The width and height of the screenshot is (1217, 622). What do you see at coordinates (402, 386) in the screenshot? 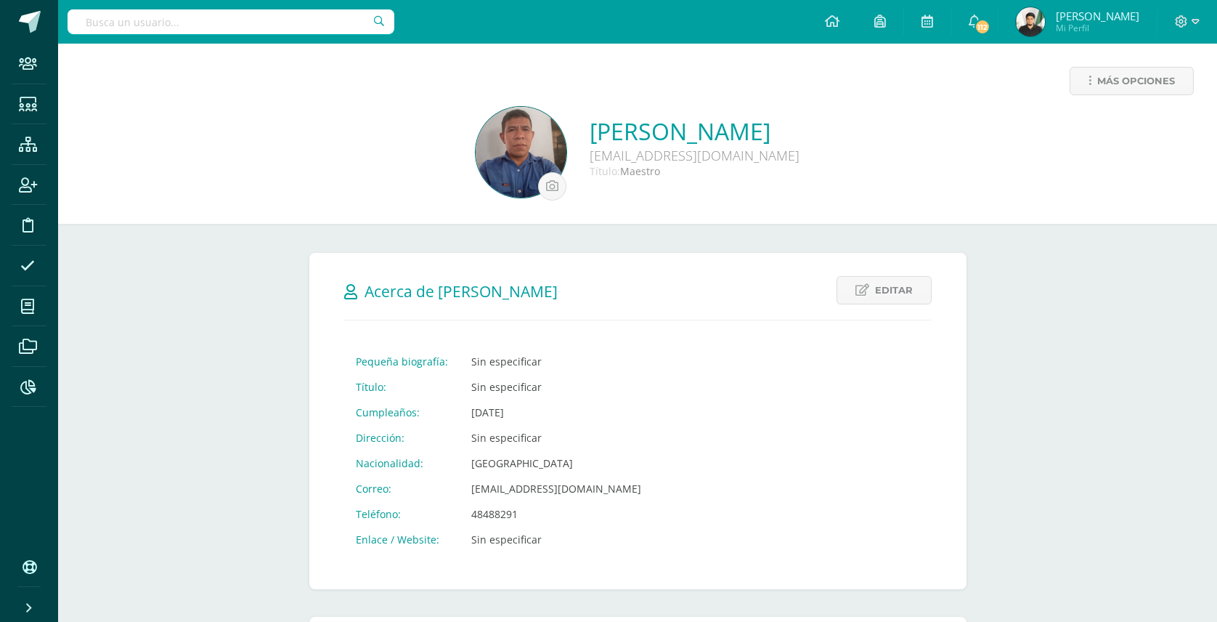
I see `td: Título:` at bounding box center [402, 386].